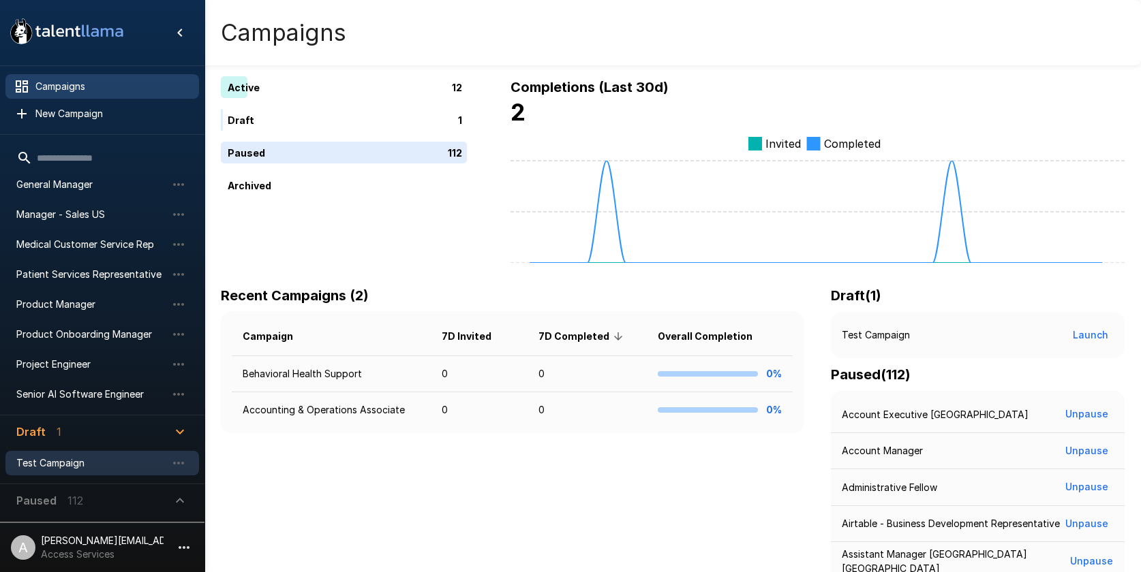 The image size is (1141, 572). What do you see at coordinates (583, 337) in the screenshot?
I see `span: 7D Completed` at bounding box center [583, 337].